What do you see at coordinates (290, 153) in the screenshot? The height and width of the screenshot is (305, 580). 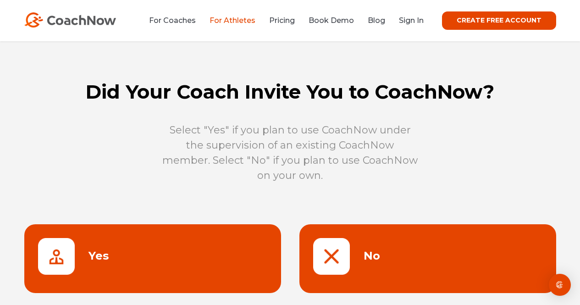 I see `p: Select "Yes" if you plan to use CoachNow under the supervision of an existing CoachNow member. Se...` at bounding box center [290, 153].